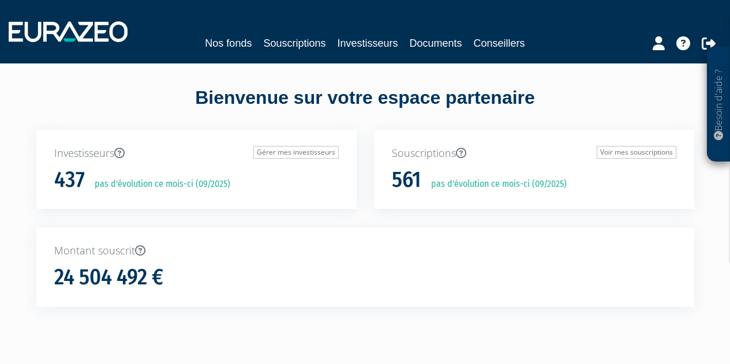 The width and height of the screenshot is (730, 364). What do you see at coordinates (367, 43) in the screenshot?
I see `a: Investisseurs` at bounding box center [367, 43].